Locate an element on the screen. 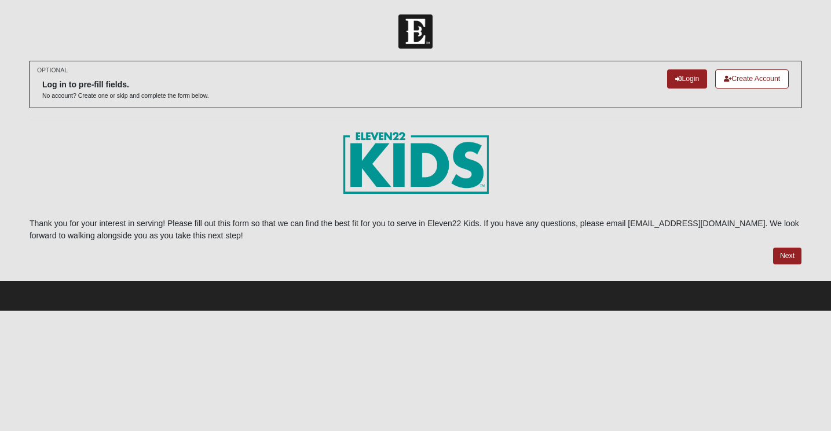 This screenshot has width=831, height=431. img: E22-kids-pms7716-TM.png is located at coordinates (416, 163).